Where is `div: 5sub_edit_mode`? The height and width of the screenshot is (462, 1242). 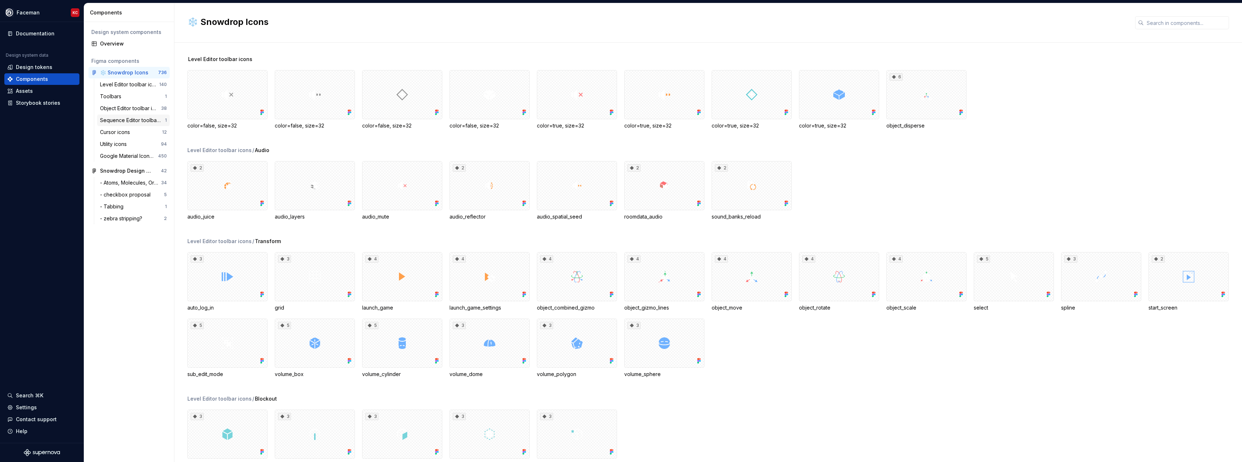 div: 5sub_edit_mode is located at coordinates (228, 348).